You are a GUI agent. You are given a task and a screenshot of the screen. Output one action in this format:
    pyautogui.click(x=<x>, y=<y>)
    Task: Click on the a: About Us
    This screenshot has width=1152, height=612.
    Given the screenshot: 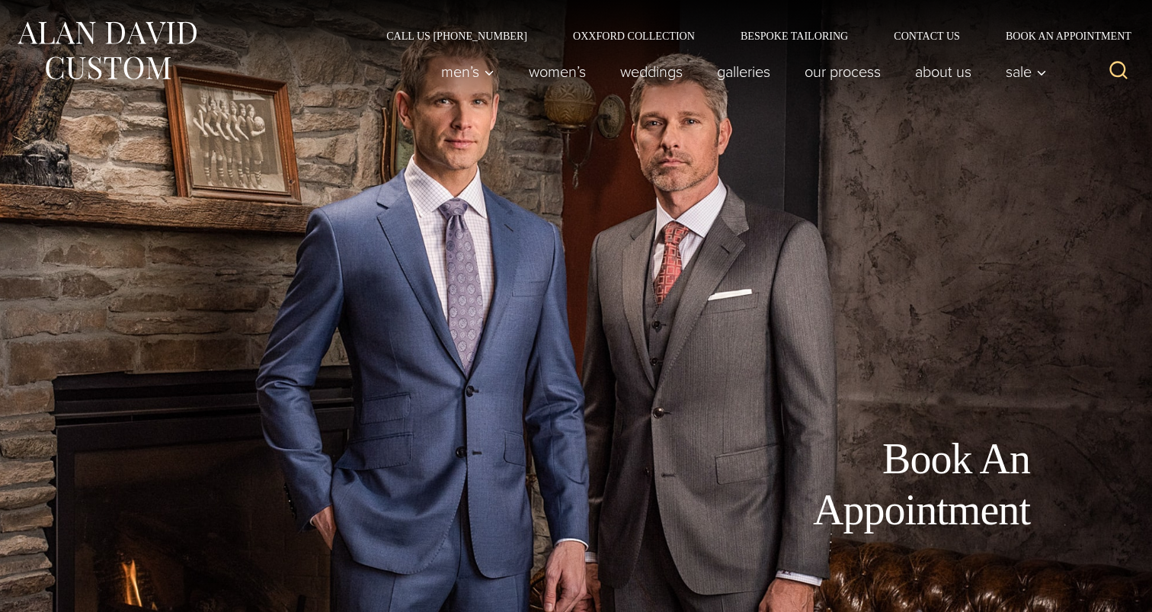 What is the action you would take?
    pyautogui.click(x=943, y=72)
    